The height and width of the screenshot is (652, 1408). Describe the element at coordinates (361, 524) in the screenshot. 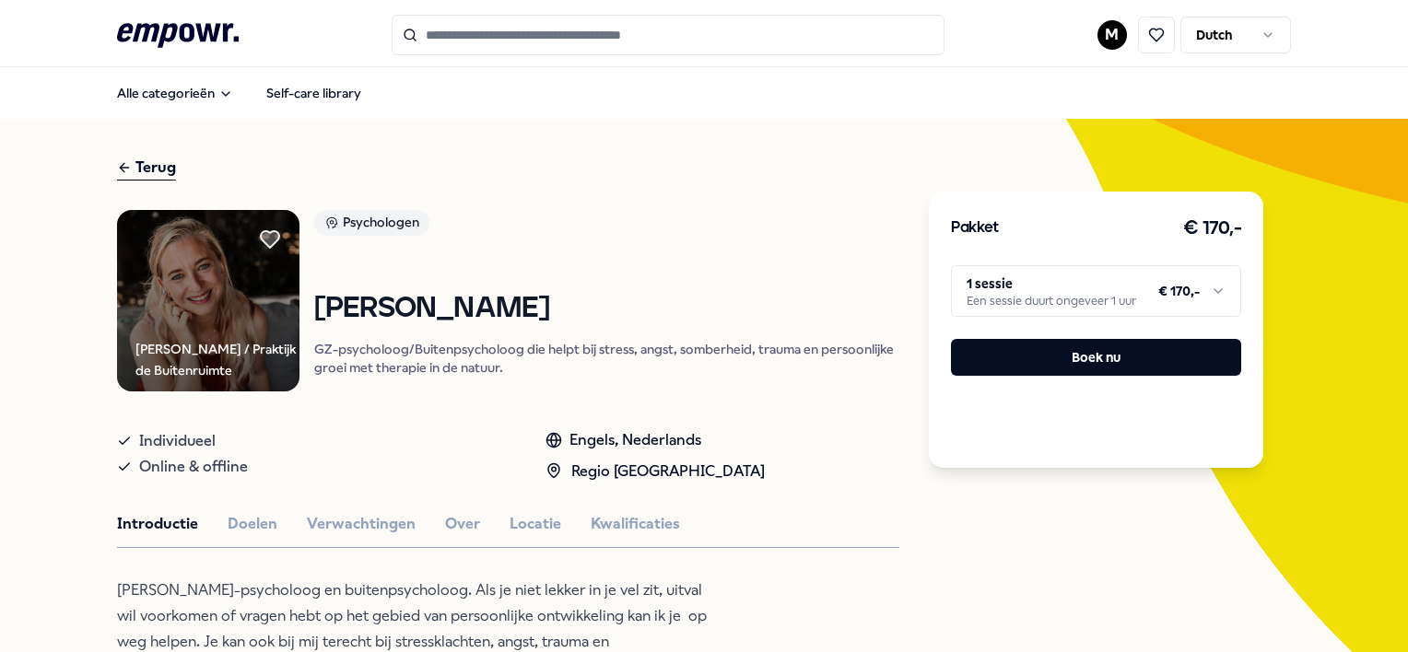

I see `button: Verwachtingen` at that location.